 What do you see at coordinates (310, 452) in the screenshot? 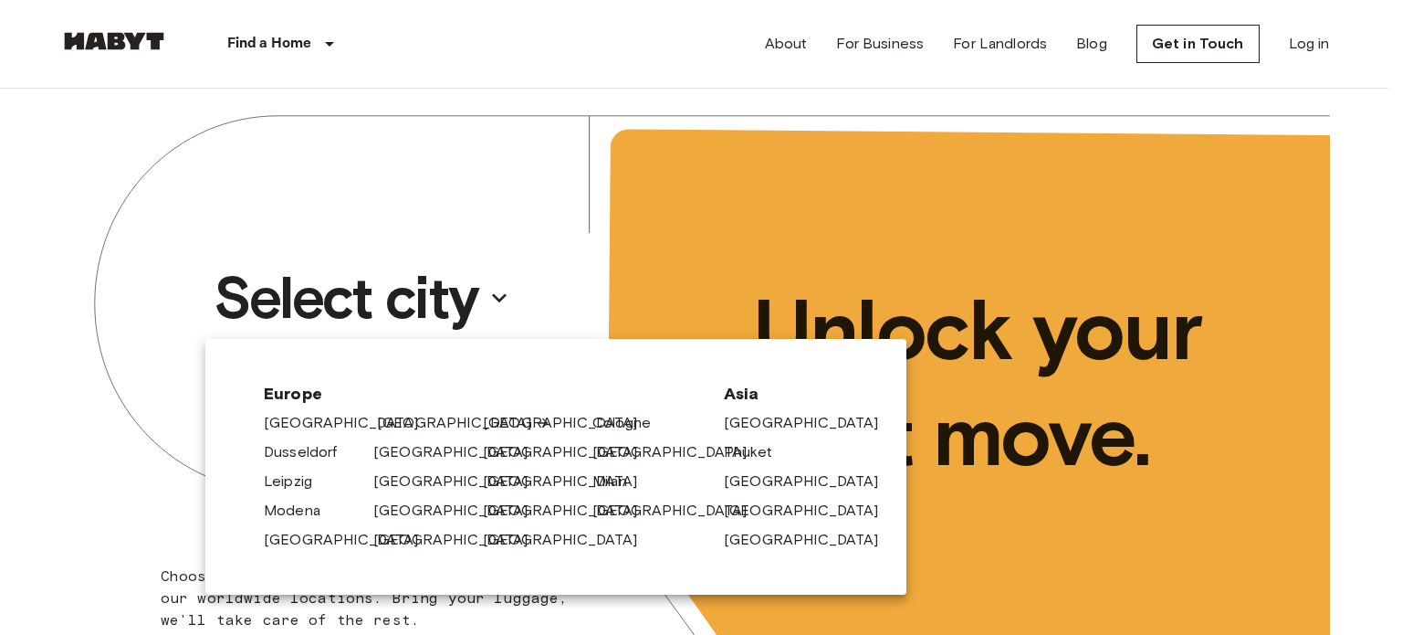
I see `a: Dusseldorf` at bounding box center [310, 452].